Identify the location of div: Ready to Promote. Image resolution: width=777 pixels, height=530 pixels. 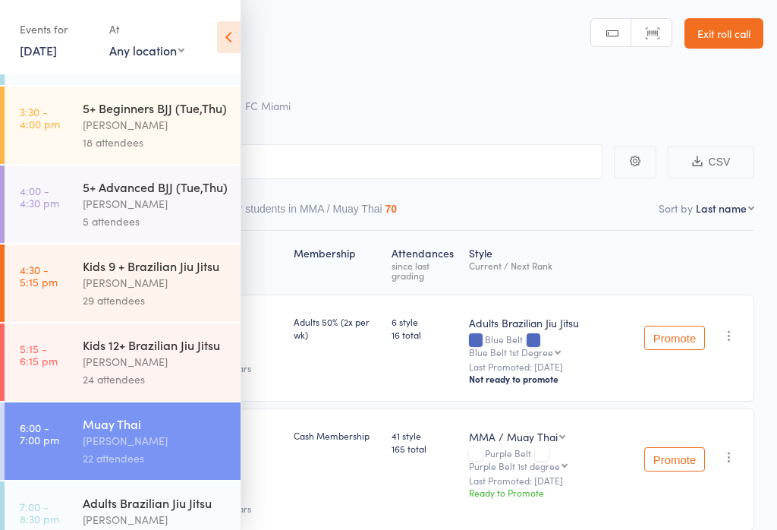
(550, 492).